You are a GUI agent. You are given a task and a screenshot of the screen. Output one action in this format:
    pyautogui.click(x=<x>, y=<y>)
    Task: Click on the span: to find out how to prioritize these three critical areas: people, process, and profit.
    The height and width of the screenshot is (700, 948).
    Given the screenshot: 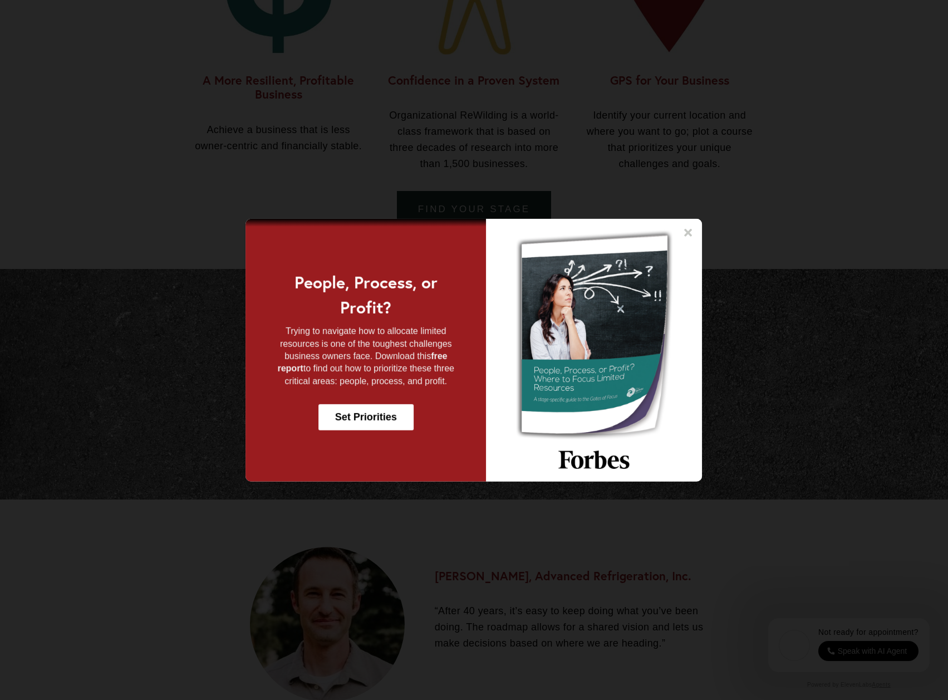 What is the action you would take?
    pyautogui.click(x=369, y=374)
    